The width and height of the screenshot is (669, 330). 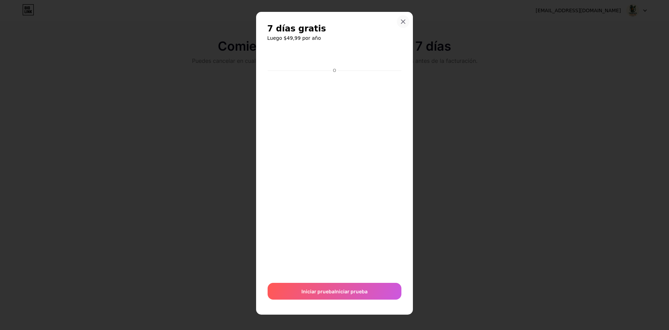 I want to click on font: O, so click(x=334, y=70).